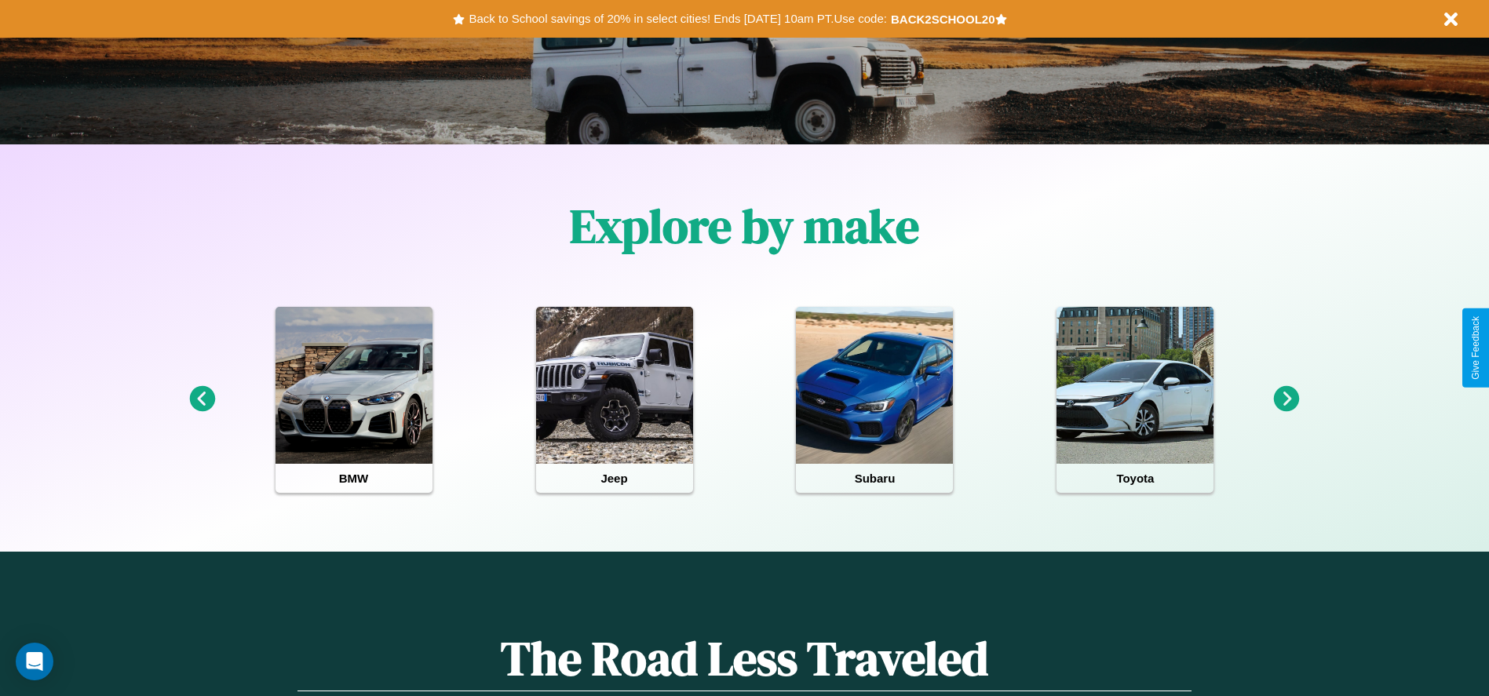 This screenshot has height=696, width=1489. What do you see at coordinates (35, 662) in the screenshot?
I see `div: Open Intercom Messenger` at bounding box center [35, 662].